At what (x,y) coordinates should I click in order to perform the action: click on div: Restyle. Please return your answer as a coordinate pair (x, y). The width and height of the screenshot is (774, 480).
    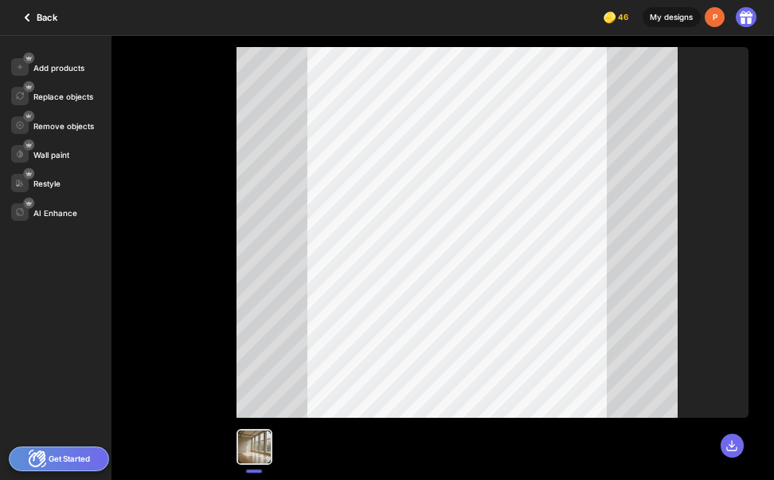
    Looking at the image, I should click on (47, 183).